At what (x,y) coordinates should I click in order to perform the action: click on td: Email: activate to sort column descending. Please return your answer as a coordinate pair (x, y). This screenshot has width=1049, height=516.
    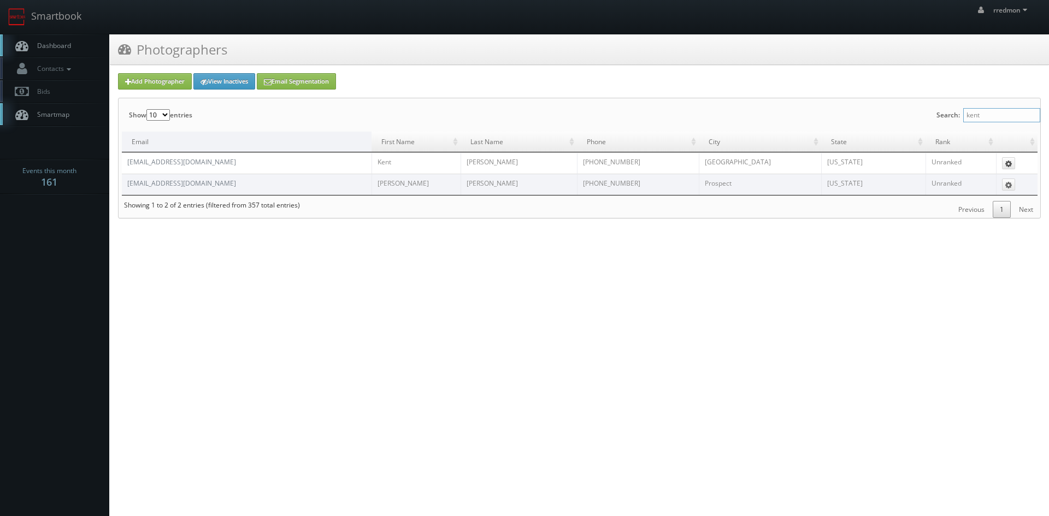
    Looking at the image, I should click on (246, 142).